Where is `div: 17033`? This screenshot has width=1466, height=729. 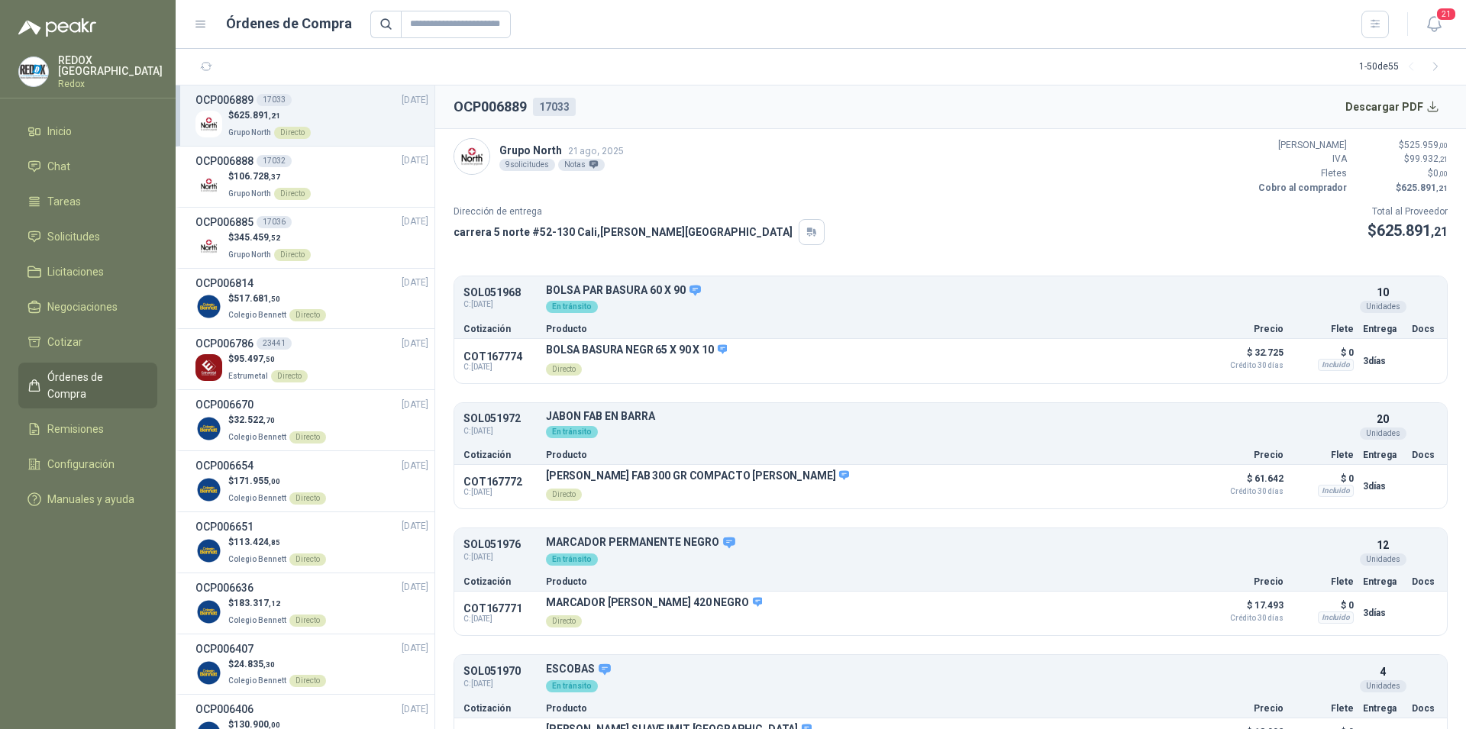 div: 17033 is located at coordinates (274, 100).